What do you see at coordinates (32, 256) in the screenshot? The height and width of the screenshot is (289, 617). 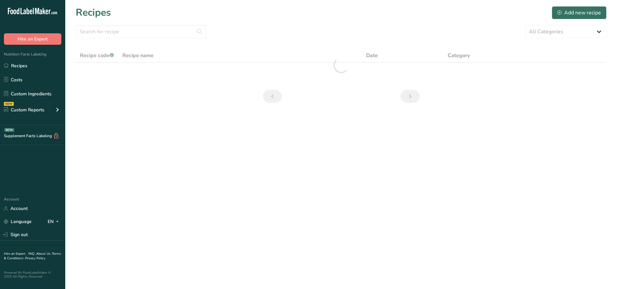 I see `a: Terms & Conditions .` at bounding box center [32, 256].